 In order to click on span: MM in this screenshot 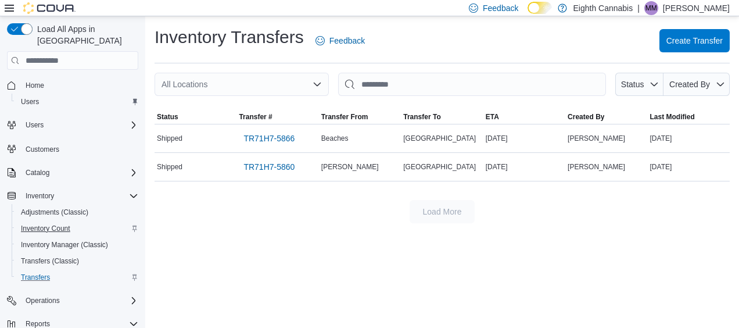, I will do `click(651, 8)`.